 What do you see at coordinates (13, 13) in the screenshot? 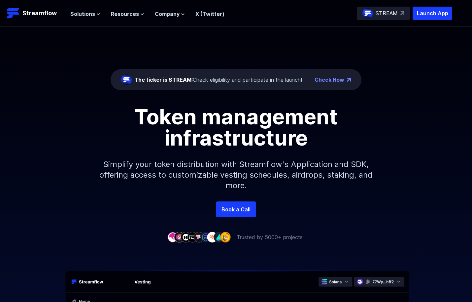
I see `img: Streamflow Logo` at bounding box center [13, 13].